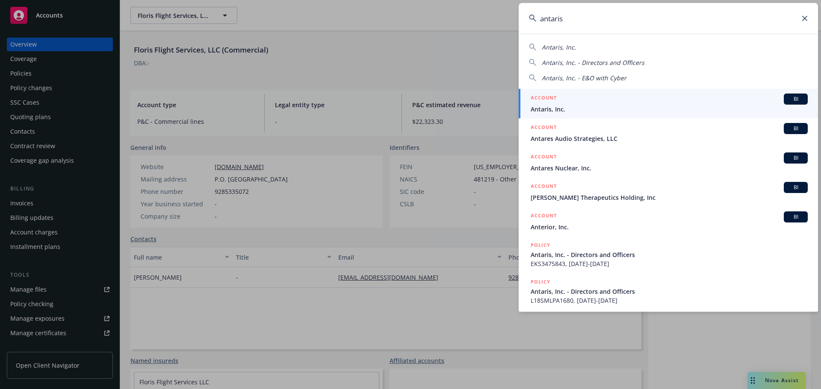  Describe the element at coordinates (584, 78) in the screenshot. I see `span: Antaris, Inc. - E&O with Cyber` at that location.